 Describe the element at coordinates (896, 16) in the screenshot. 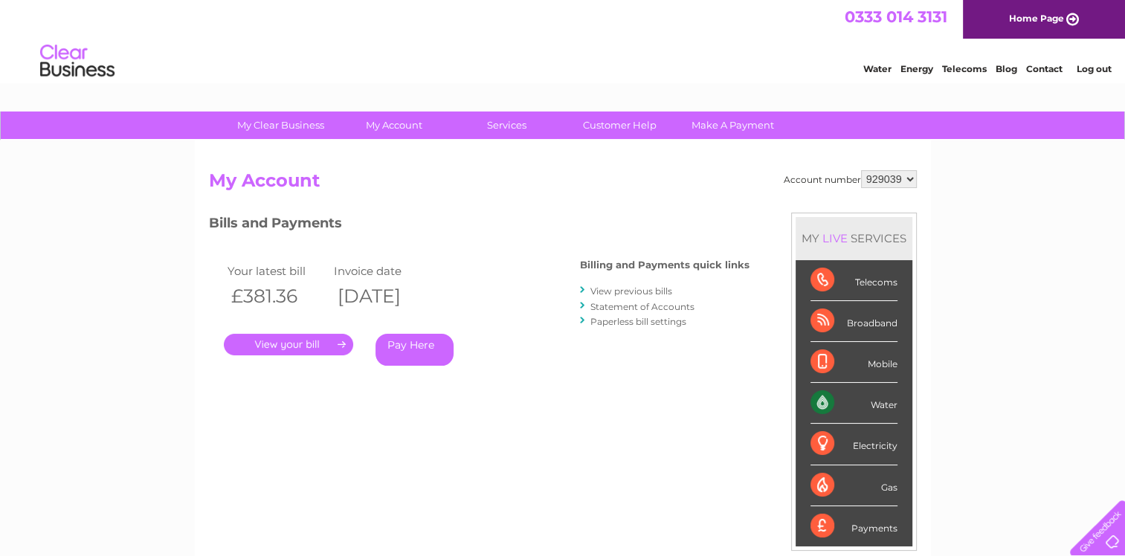

I see `a: 0333 014 3131` at that location.